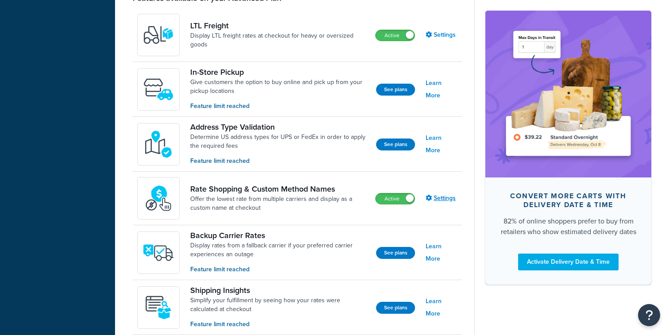  I want to click on a: Rate Shopping & Custom Method Names, so click(279, 189).